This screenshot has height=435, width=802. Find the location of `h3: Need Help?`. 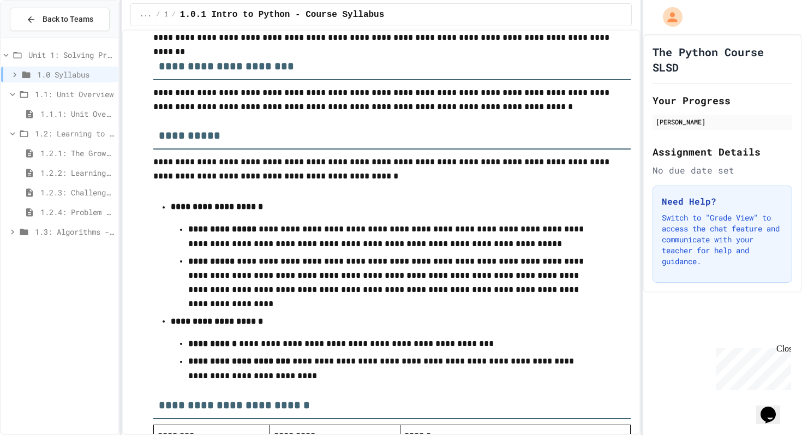

h3: Need Help? is located at coordinates (723, 201).